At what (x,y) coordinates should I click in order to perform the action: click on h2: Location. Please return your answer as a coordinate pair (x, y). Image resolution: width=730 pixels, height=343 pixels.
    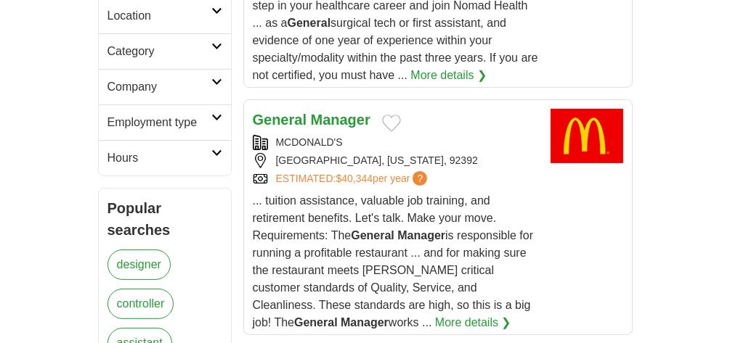
    Looking at the image, I should click on (159, 16).